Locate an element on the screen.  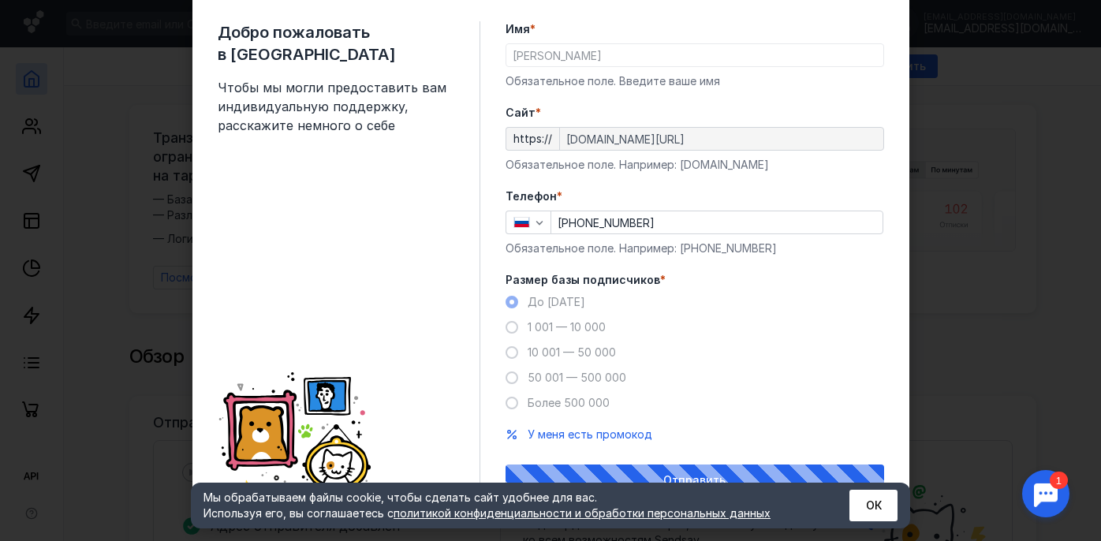
div: 1 is located at coordinates (44, 18).